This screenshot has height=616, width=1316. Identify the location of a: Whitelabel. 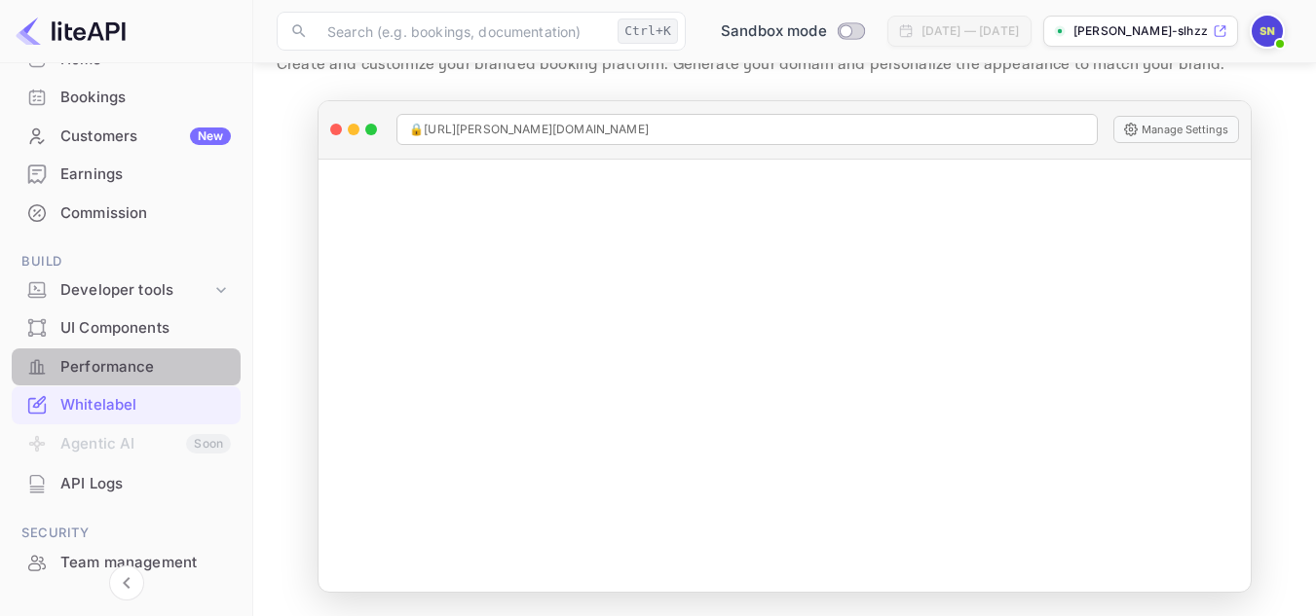
(126, 404).